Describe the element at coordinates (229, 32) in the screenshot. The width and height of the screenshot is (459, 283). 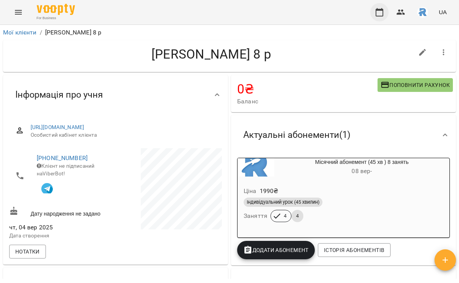
I see `nav: breadcrumb` at that location.